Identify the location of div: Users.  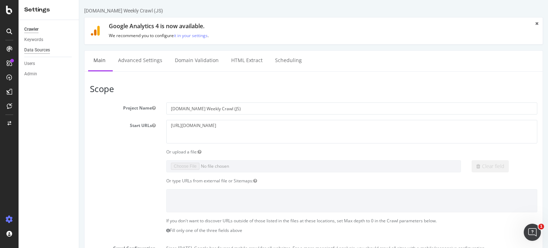
(30, 63).